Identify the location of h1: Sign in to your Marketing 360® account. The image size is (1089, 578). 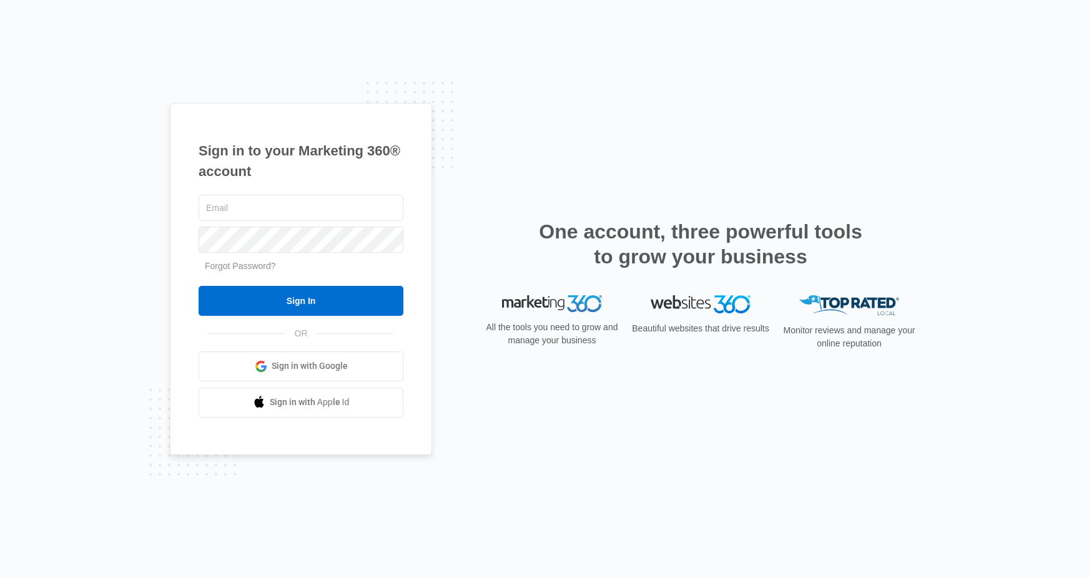
(301, 161).